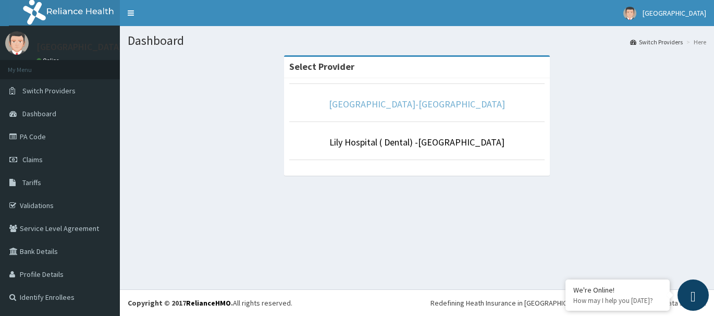  I want to click on strong: Select Provider, so click(321, 66).